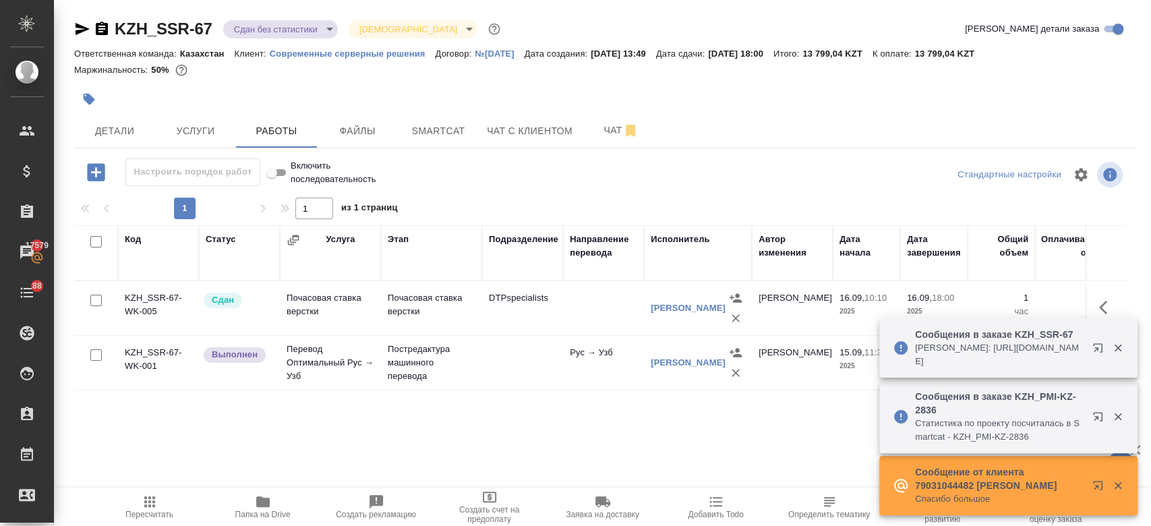 This screenshot has height=526, width=1151. I want to click on span: Заявка на доставку, so click(602, 515).